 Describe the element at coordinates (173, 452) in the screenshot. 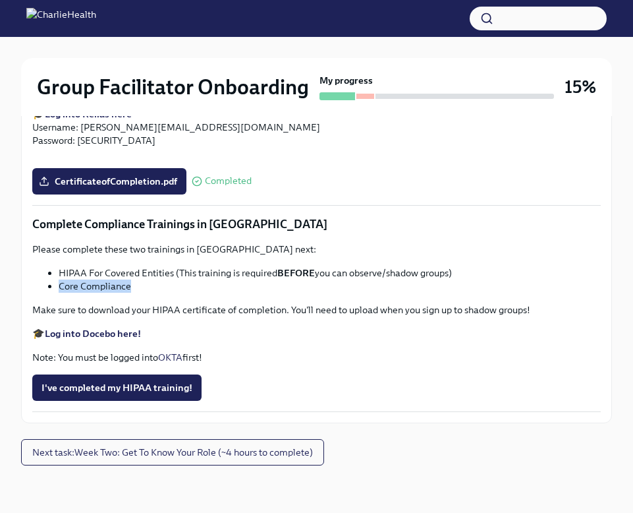

I see `span: Next task : Week Two: Get To Know Your Role (~4 hours to complete)` at that location.